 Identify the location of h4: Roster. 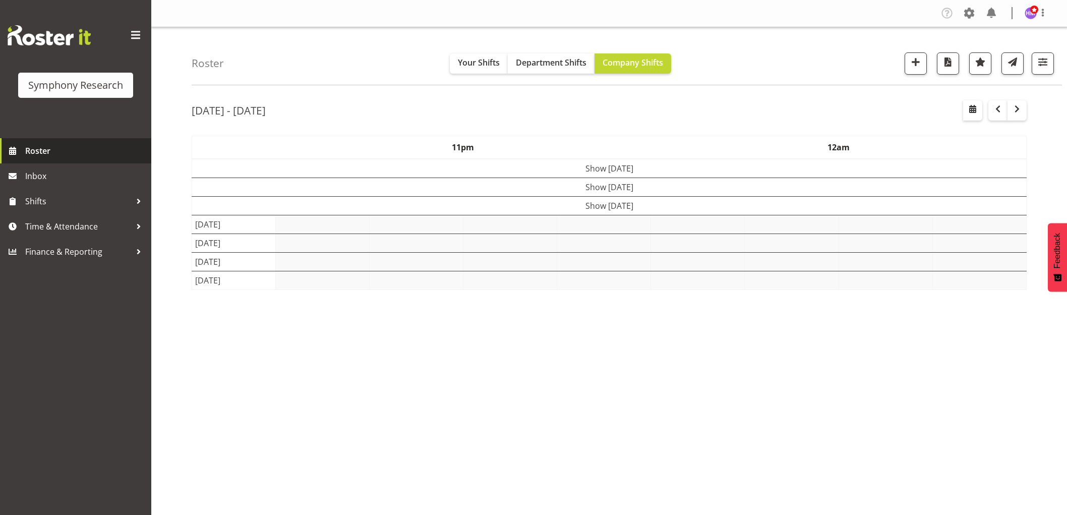
(208, 63).